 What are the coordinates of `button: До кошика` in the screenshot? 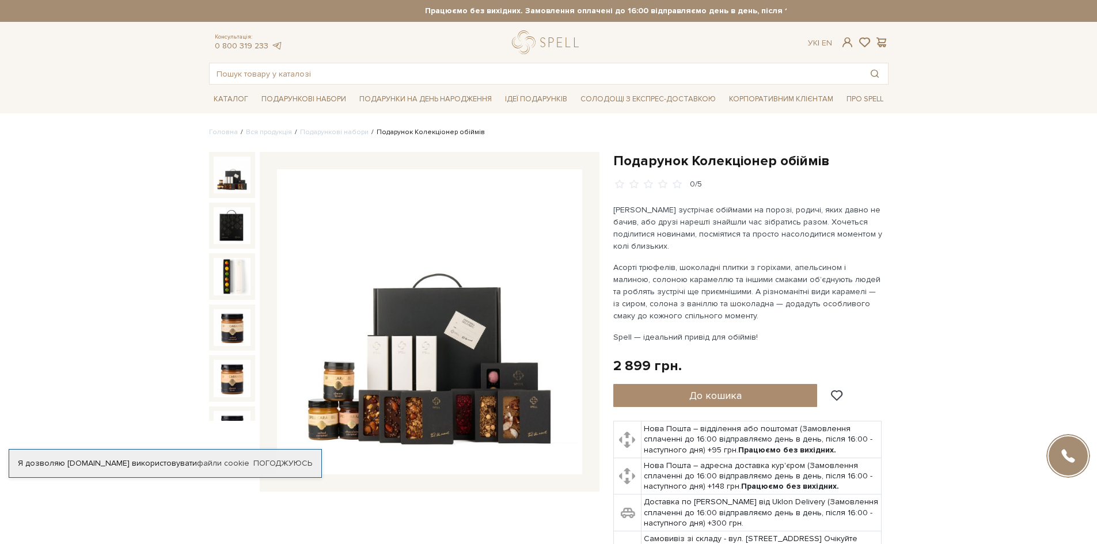 It's located at (715, 396).